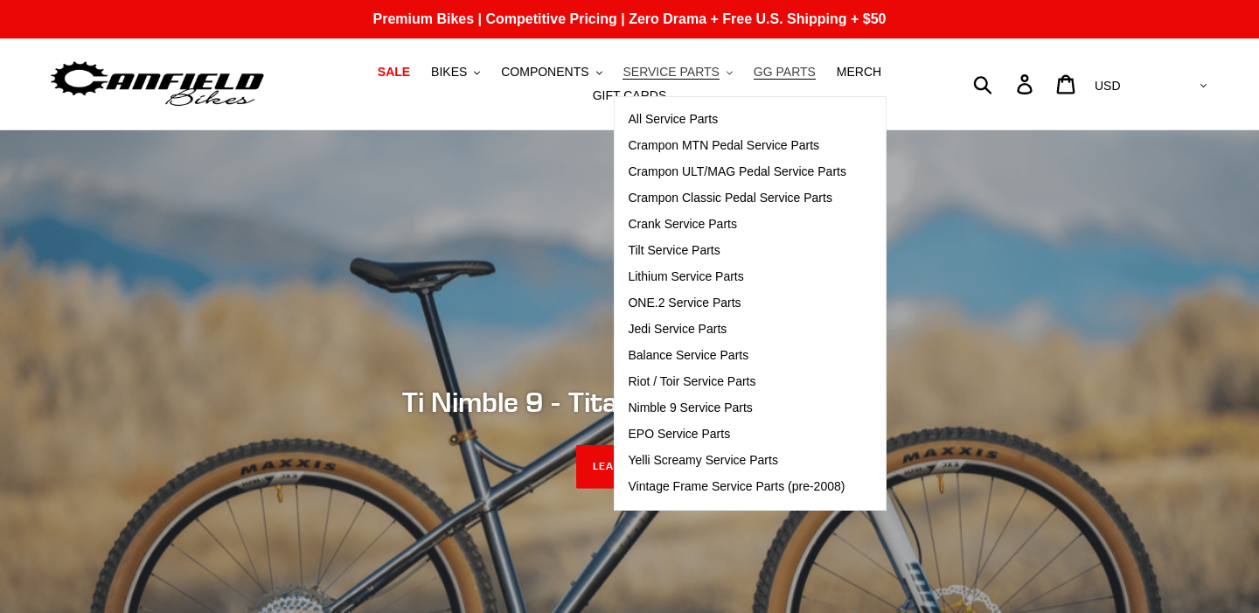 The image size is (1259, 613). I want to click on a: GIFT CARDS, so click(630, 95).